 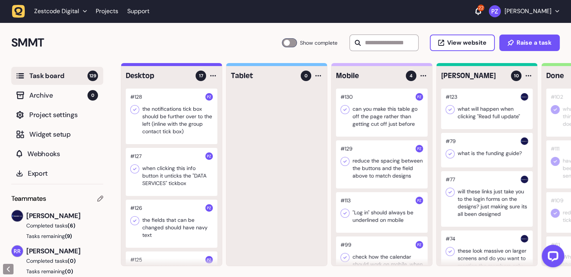 I want to click on span: Raise a task, so click(x=534, y=43).